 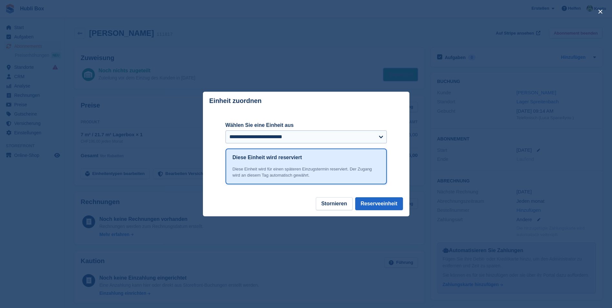 What do you see at coordinates (267, 157) in the screenshot?
I see `h1: Diese Einheit wird reserviert` at bounding box center [267, 157].